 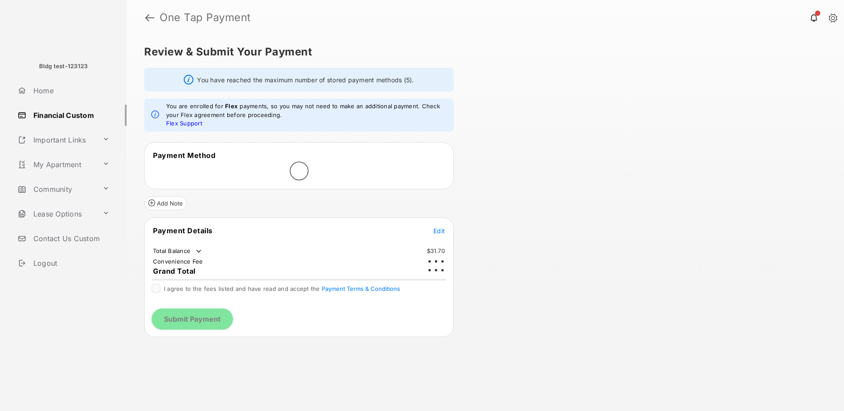 I want to click on h5: Review & Submit Your Payment, so click(x=482, y=52).